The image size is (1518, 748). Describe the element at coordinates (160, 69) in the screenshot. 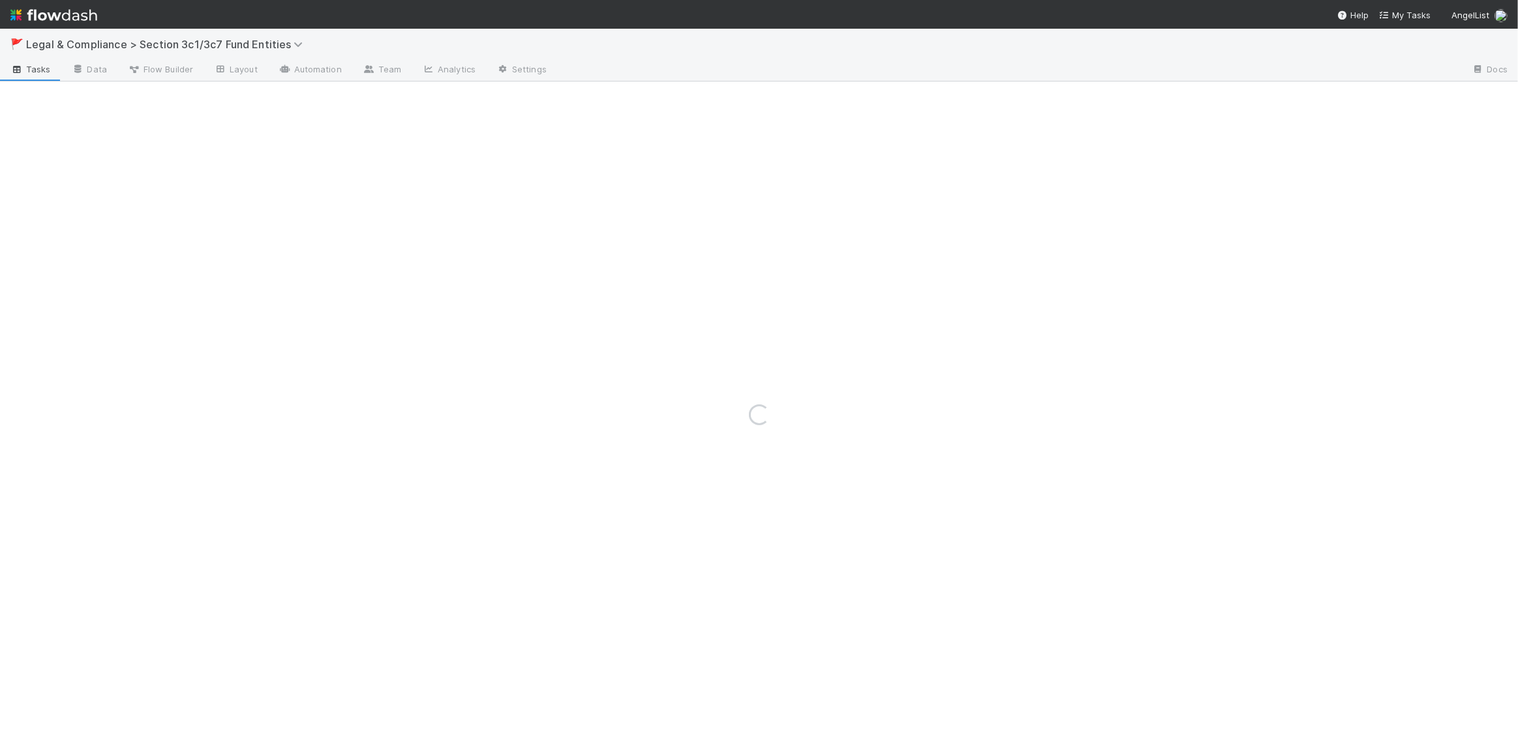

I see `span: Flow Builder` at that location.